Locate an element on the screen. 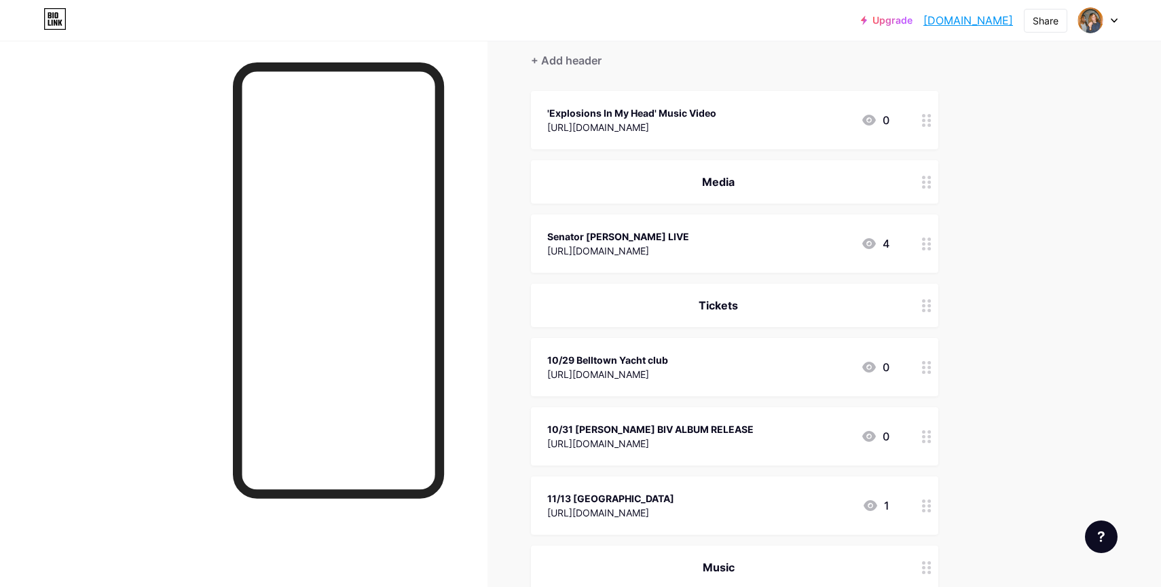  div: Music is located at coordinates (718, 568).